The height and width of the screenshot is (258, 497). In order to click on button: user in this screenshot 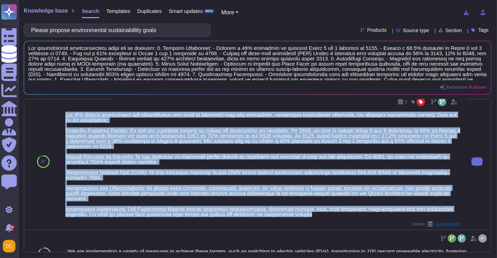, I will do `click(11, 246)`.